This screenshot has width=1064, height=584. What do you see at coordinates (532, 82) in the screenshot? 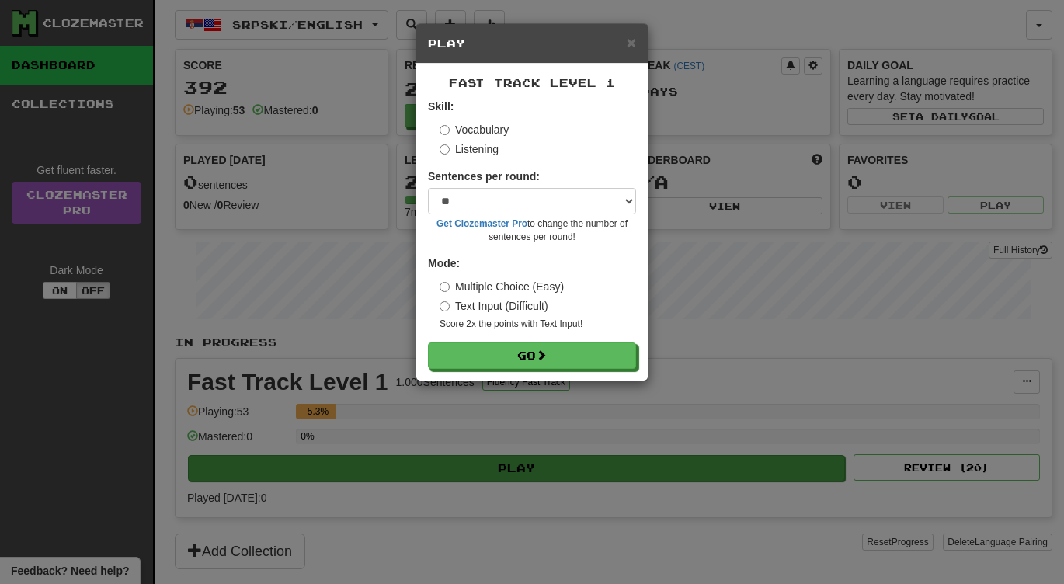
I see `span: Fast Track Level 1` at bounding box center [532, 82].